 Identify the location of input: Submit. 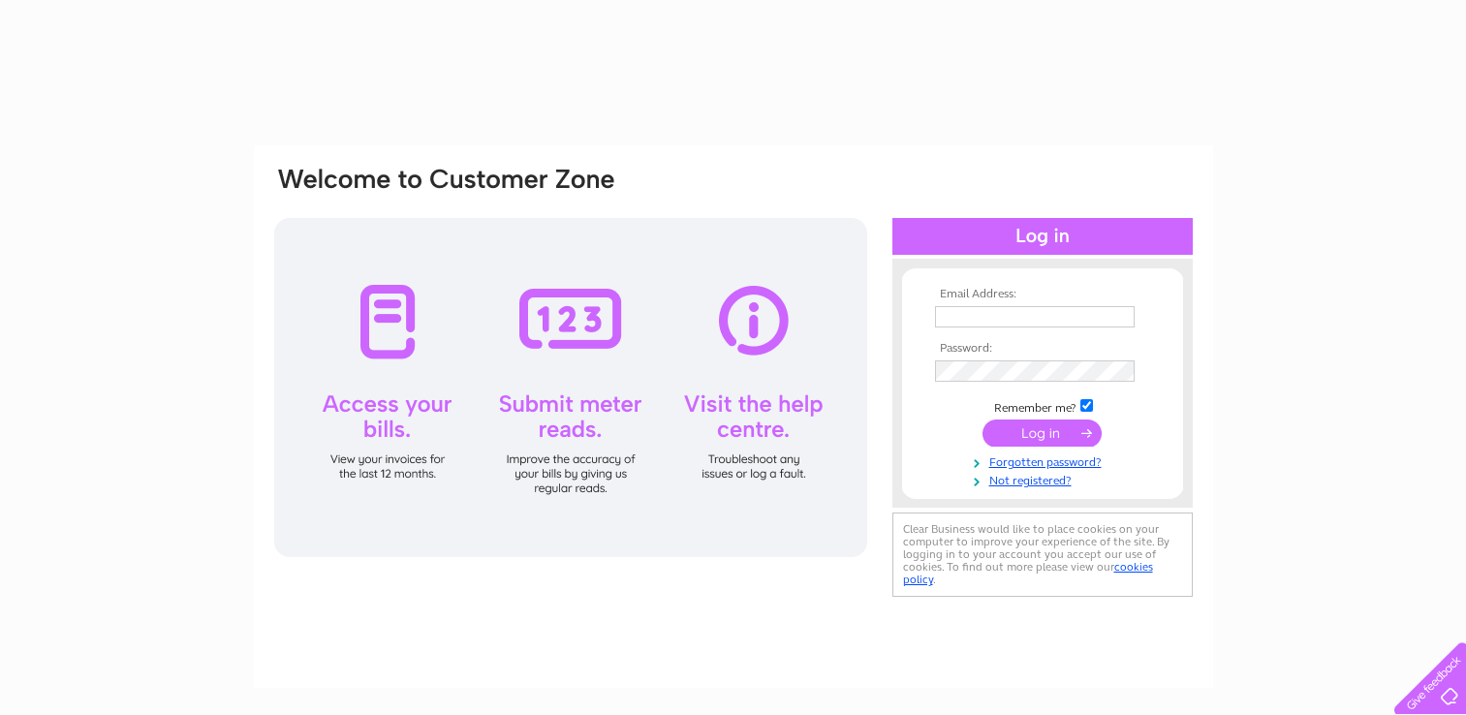
(1042, 433).